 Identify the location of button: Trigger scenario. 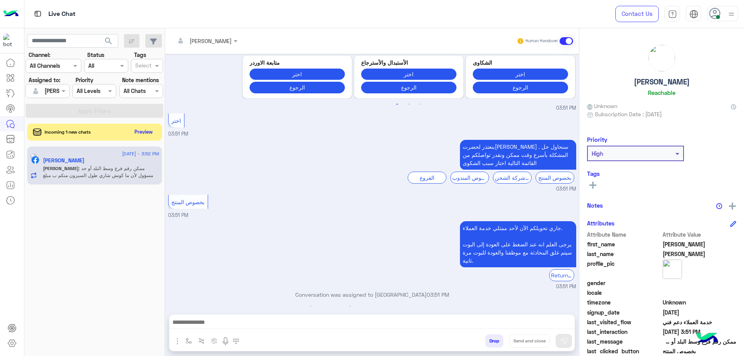
(201, 341).